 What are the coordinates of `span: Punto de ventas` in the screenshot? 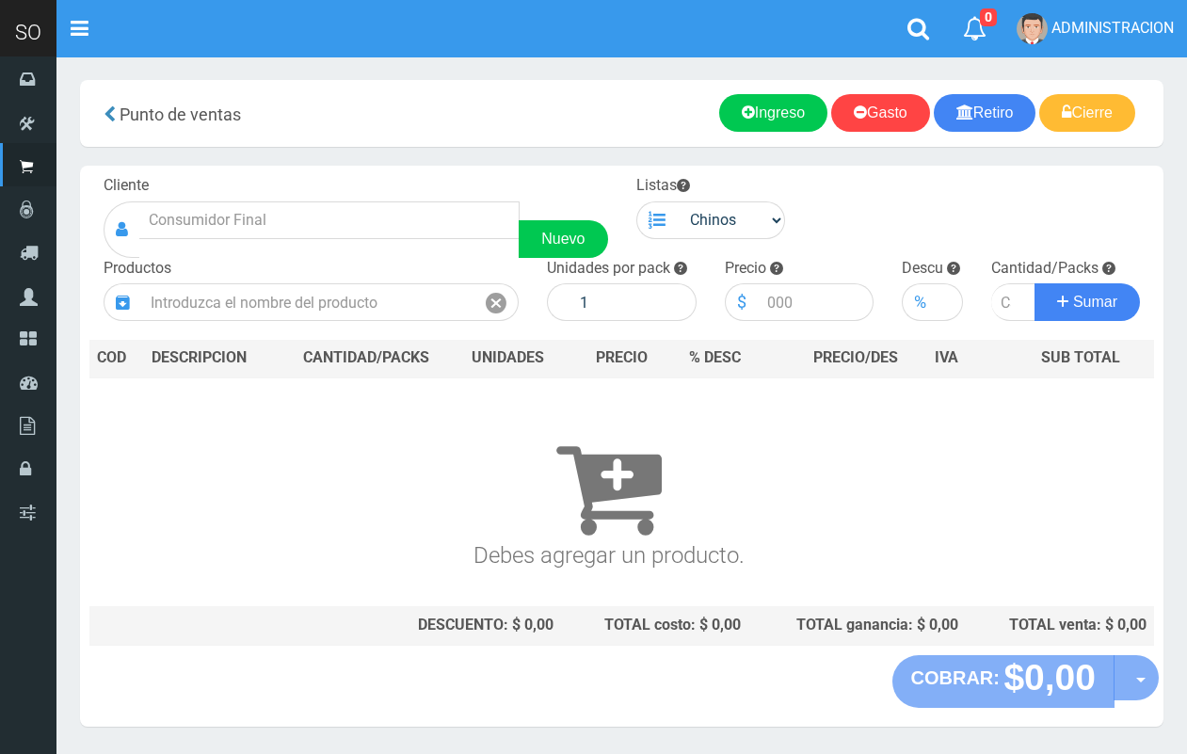 It's located at (180, 114).